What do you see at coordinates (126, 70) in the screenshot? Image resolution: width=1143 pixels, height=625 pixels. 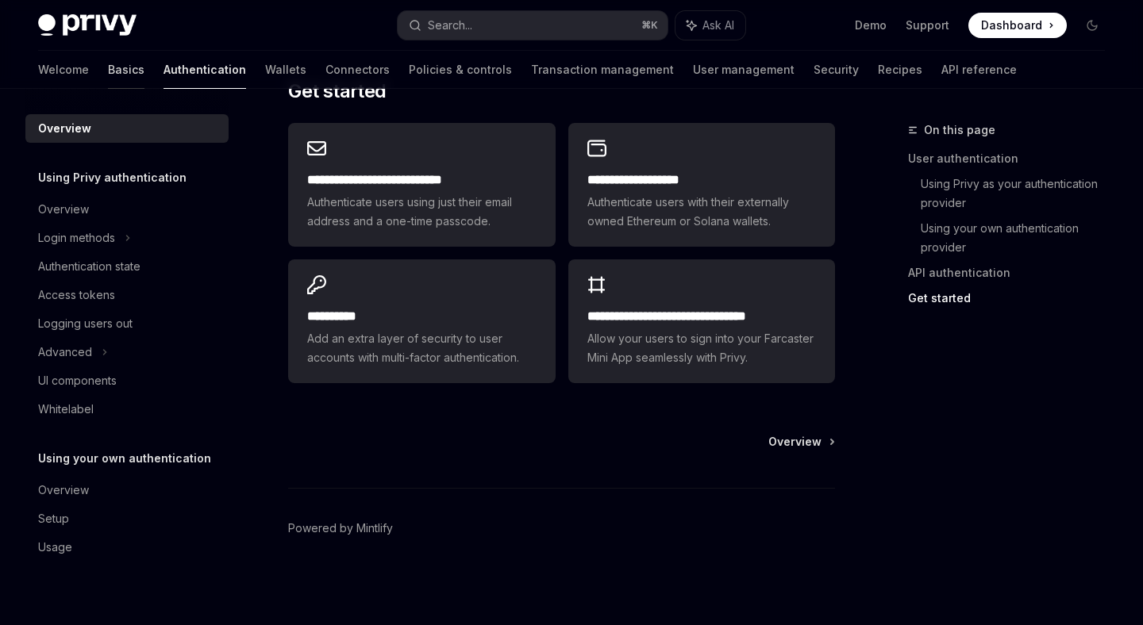 I see `a: Basics` at bounding box center [126, 70].